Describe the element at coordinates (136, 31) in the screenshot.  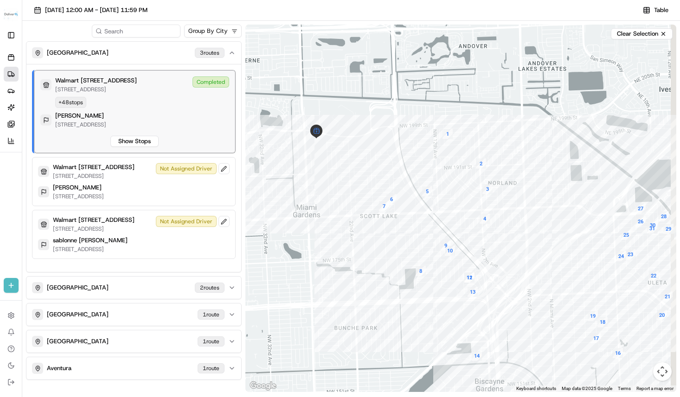
I see `input: Search` at that location.